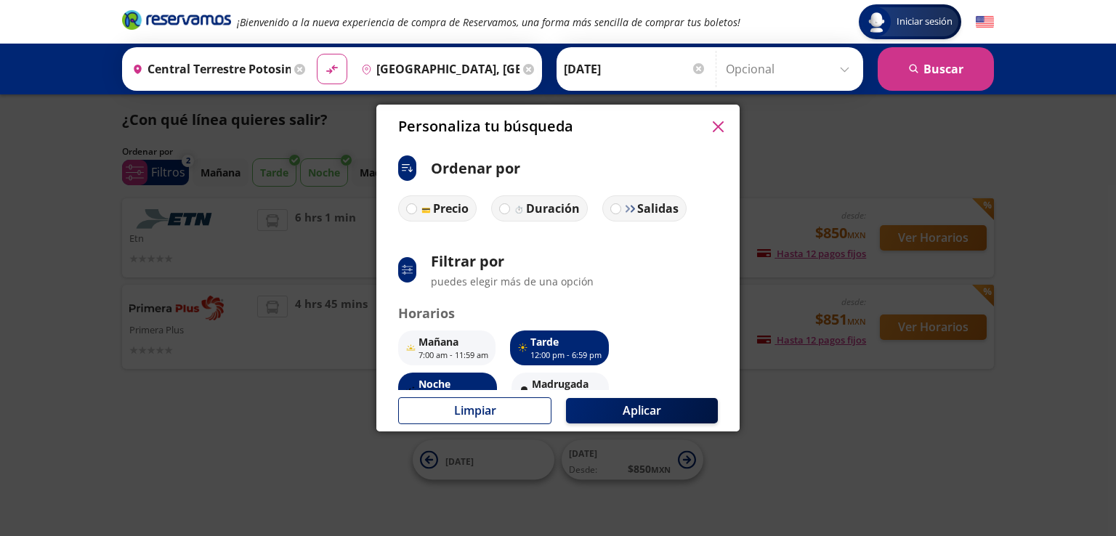 This screenshot has width=1116, height=536. What do you see at coordinates (208, 69) in the screenshot?
I see `input: Buscar Origen` at bounding box center [208, 69].